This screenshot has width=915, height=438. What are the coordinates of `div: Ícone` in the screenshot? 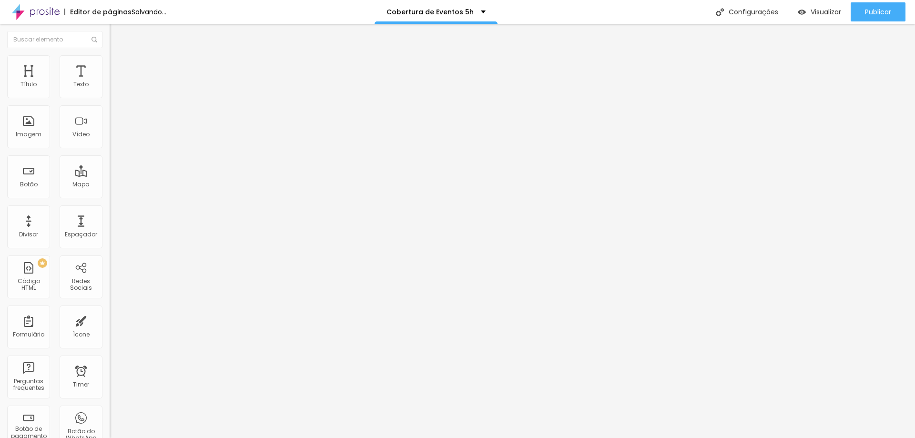 It's located at (81, 334).